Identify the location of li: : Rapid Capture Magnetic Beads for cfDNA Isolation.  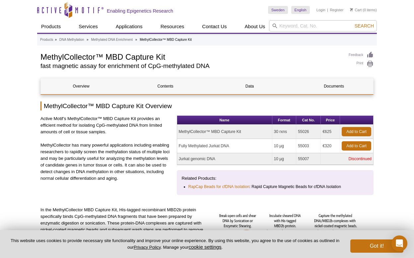
(275, 187).